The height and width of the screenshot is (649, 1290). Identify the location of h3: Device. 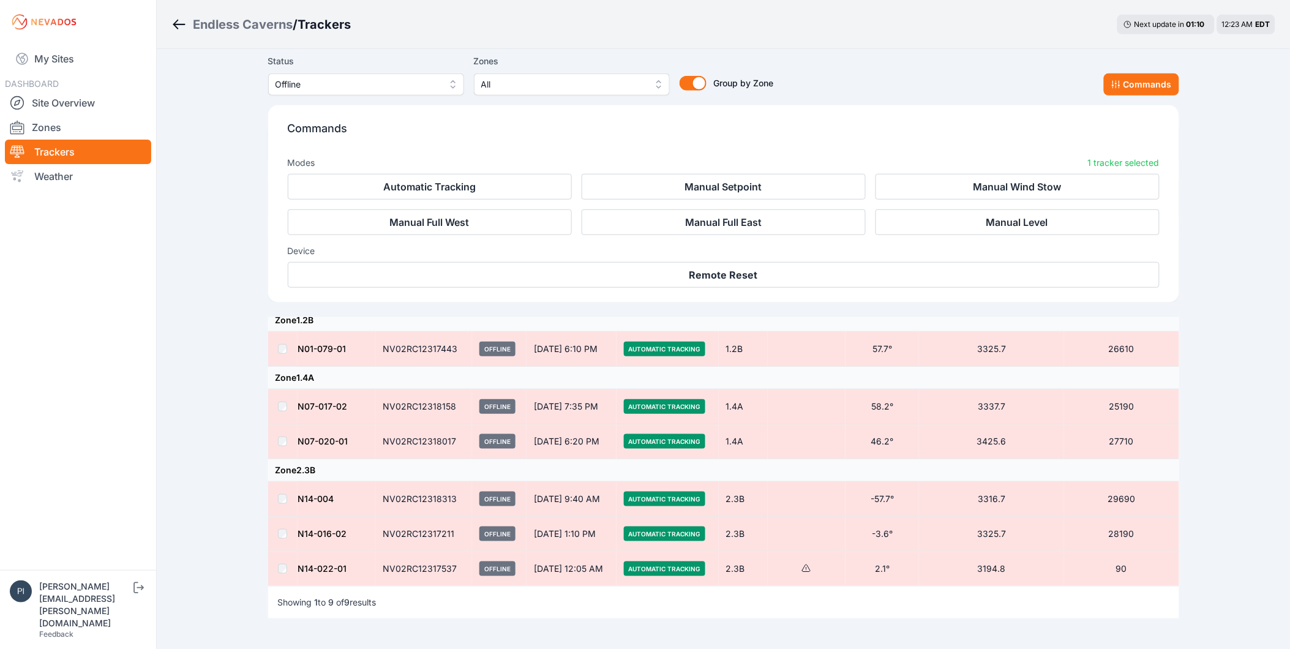
(724, 251).